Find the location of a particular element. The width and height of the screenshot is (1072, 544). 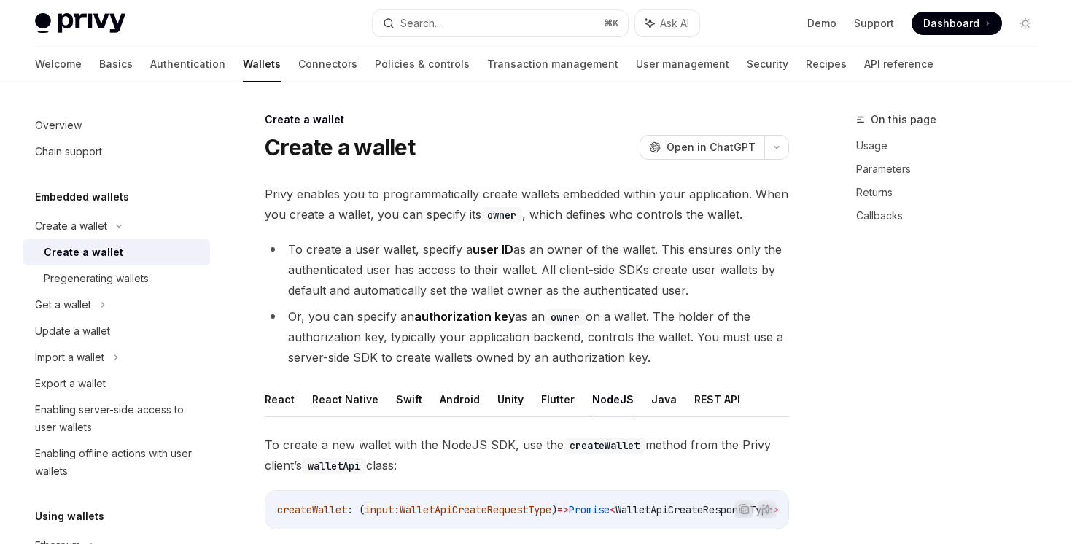

div: Export a wallet is located at coordinates (70, 384).